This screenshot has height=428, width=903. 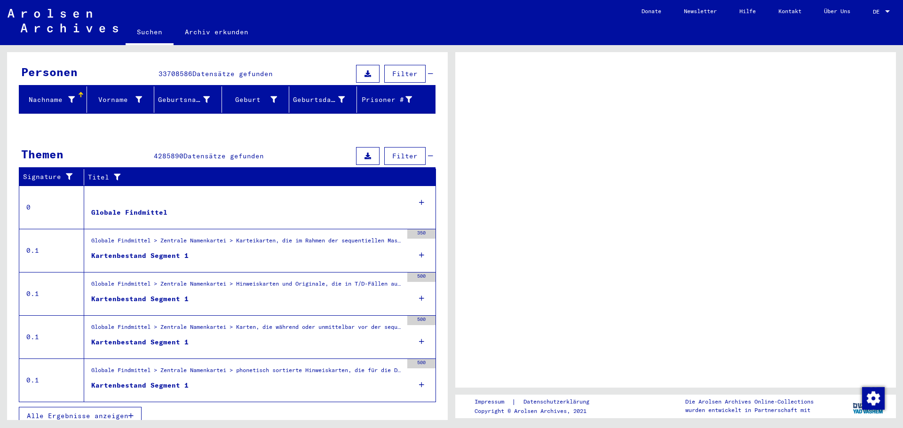 I want to click on a: Impressum, so click(x=493, y=402).